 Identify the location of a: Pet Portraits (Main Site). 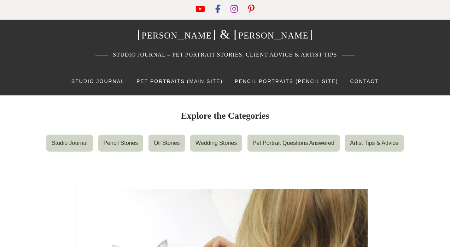
(180, 81).